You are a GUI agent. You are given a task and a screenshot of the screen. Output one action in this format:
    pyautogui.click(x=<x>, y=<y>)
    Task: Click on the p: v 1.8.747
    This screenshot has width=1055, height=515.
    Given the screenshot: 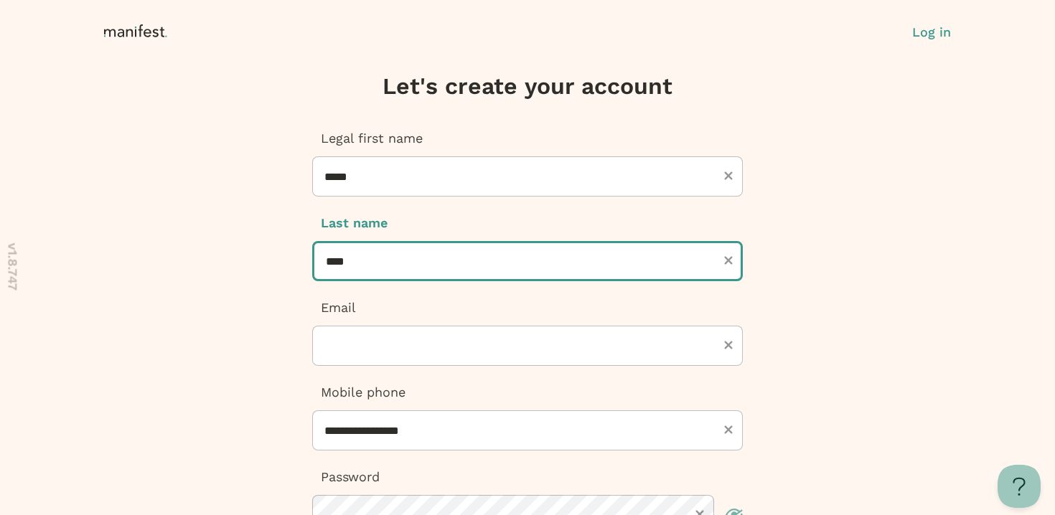 What is the action you would take?
    pyautogui.click(x=13, y=267)
    